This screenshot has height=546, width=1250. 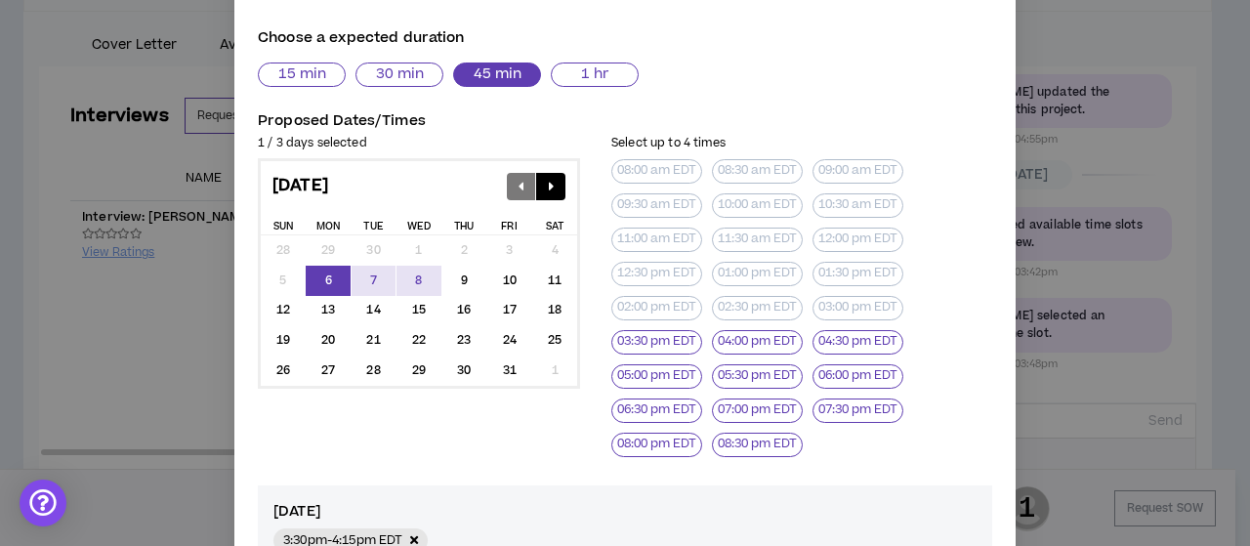 I want to click on button: 15 min, so click(x=302, y=74).